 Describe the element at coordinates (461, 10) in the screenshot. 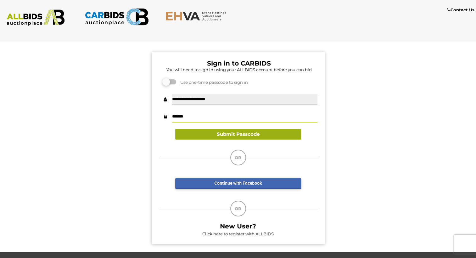

I see `b: Contact Us` at that location.